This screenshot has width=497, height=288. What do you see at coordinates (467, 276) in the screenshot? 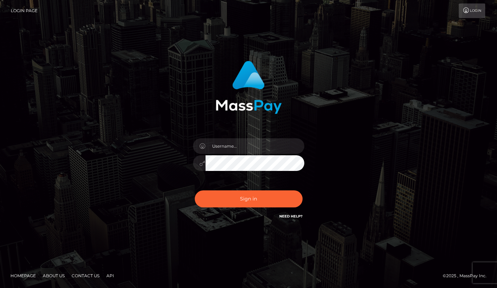
I see `div: © 2025 , MassPay Inc.` at bounding box center [467, 276].